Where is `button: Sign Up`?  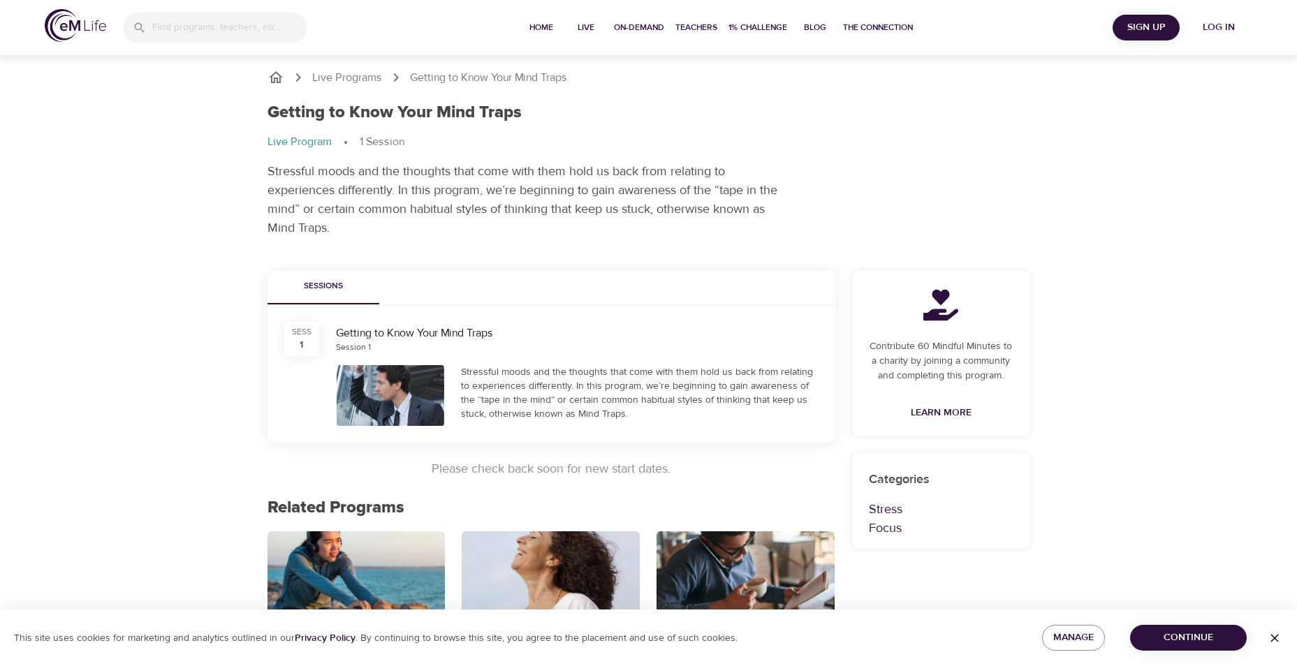
button: Sign Up is located at coordinates (1146, 27).